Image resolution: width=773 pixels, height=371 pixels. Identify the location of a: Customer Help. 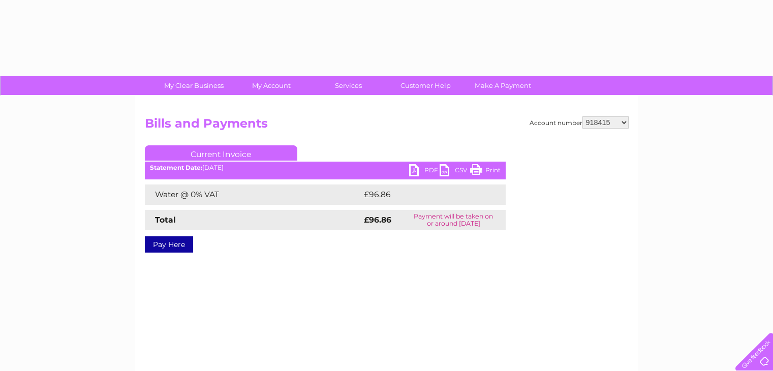
(426, 85).